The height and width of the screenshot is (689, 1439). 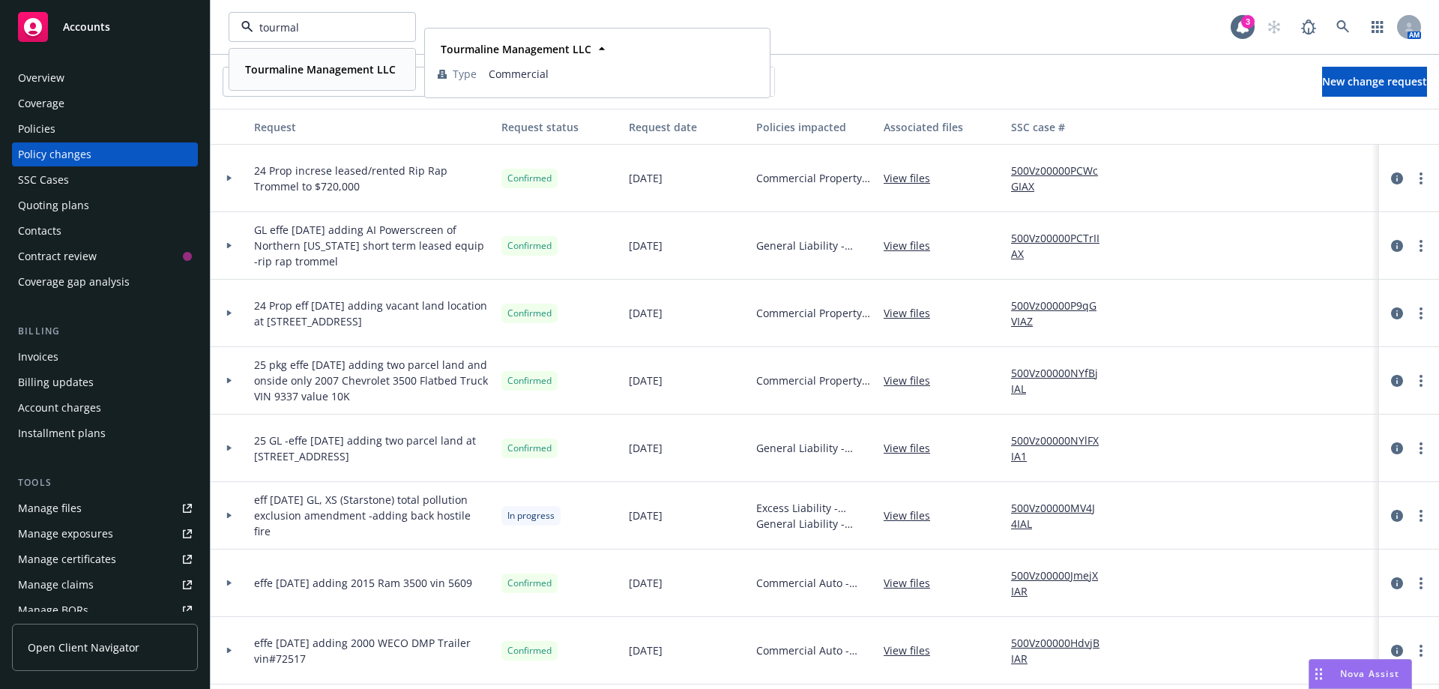 I want to click on a: Report a Bug, so click(x=1309, y=27).